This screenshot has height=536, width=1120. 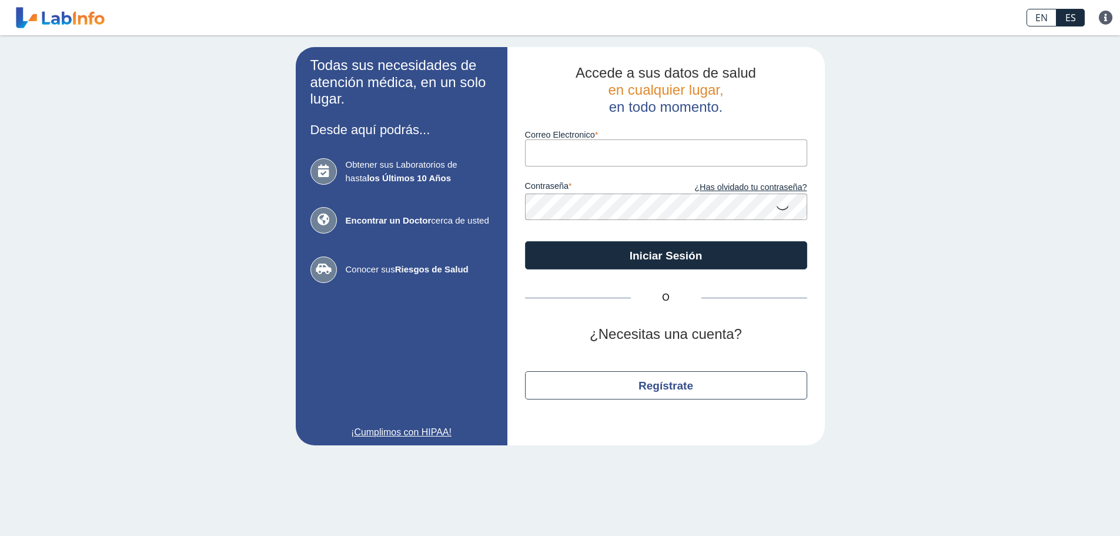 I want to click on span: en cualquier lugar,, so click(x=665, y=89).